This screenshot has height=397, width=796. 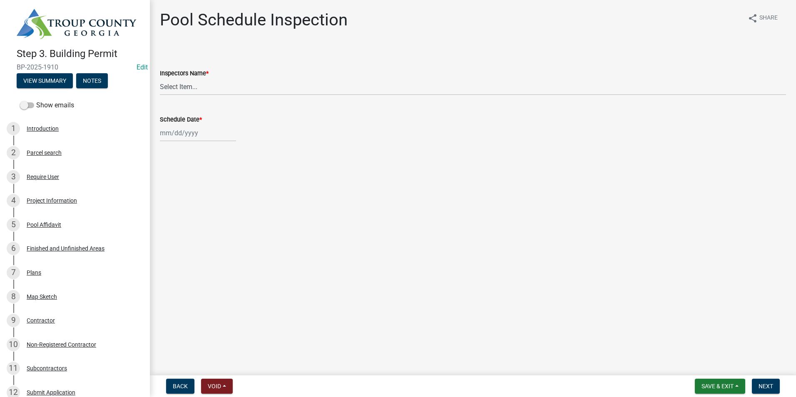 What do you see at coordinates (180, 386) in the screenshot?
I see `span: Back` at bounding box center [180, 386].